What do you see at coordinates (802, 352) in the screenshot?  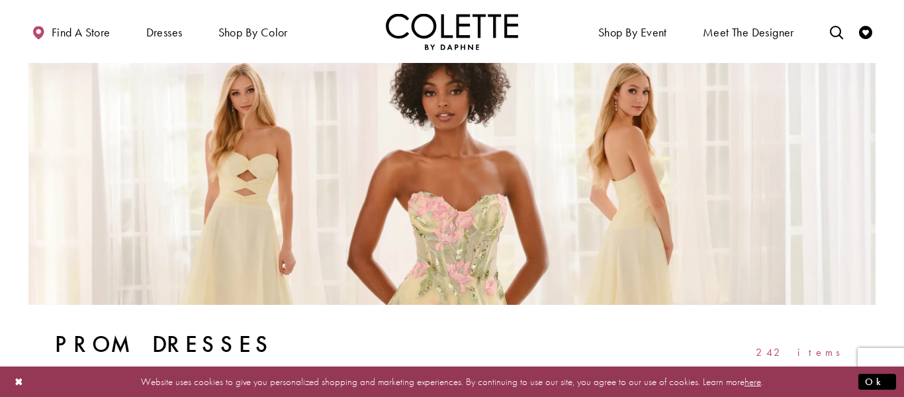 I see `span: 242 items` at bounding box center [802, 352].